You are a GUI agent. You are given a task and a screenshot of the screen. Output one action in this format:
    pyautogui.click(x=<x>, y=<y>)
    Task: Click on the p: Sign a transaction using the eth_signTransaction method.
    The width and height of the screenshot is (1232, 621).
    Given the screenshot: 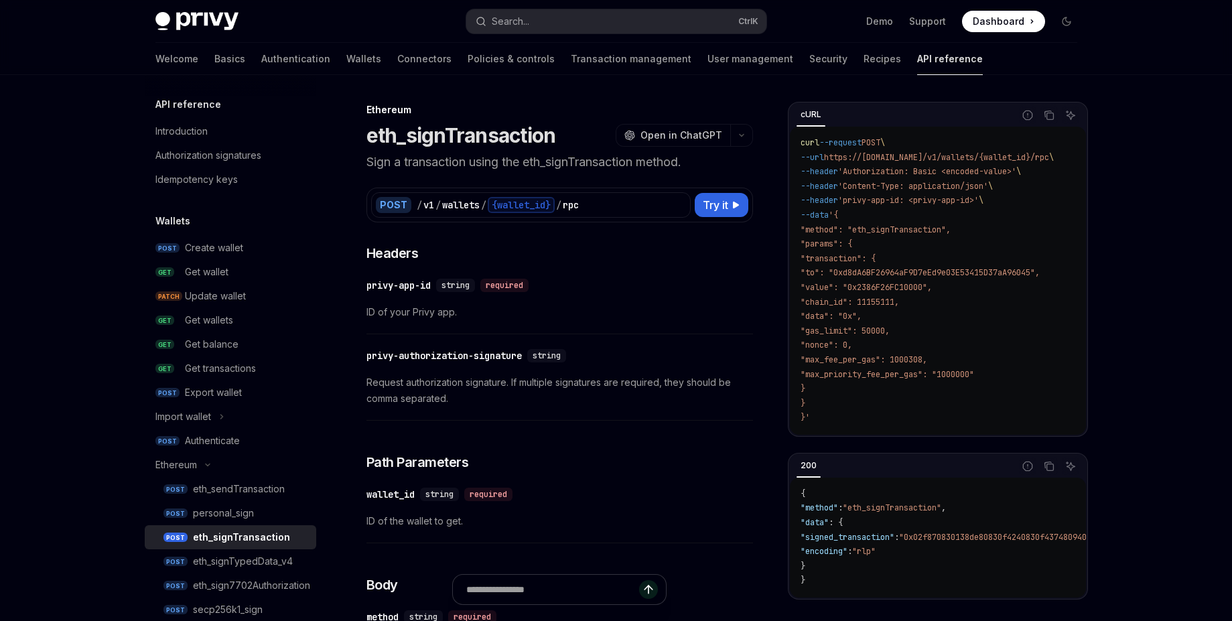 What is the action you would take?
    pyautogui.click(x=559, y=162)
    